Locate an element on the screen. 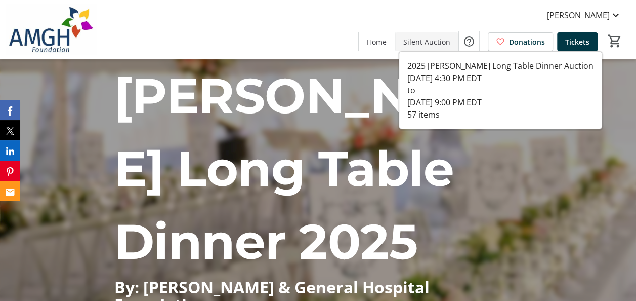 The width and height of the screenshot is (636, 301). div: 57 items is located at coordinates (501, 114).